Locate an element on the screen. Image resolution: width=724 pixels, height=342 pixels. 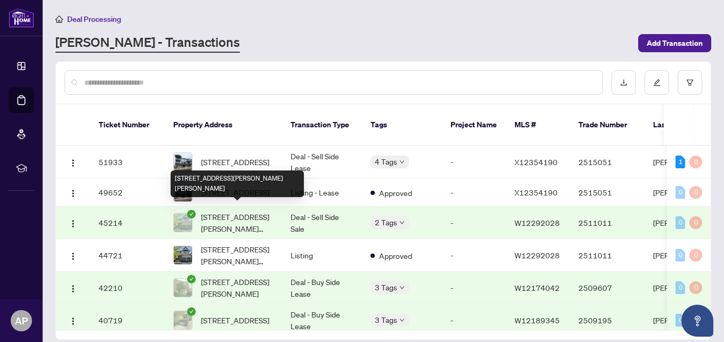
button: Open asap is located at coordinates (697, 321).